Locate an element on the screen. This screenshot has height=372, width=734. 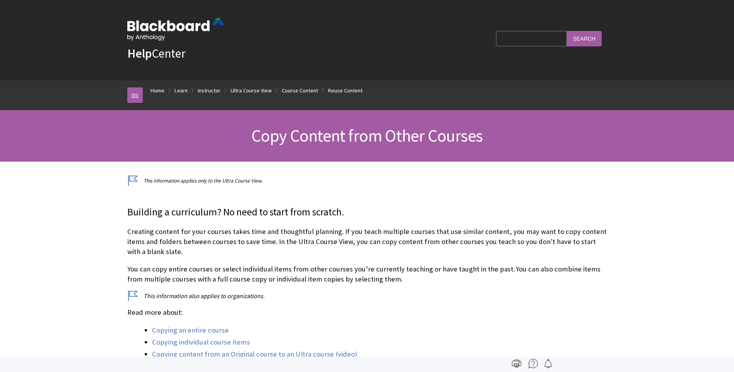
img: Blackboard by Anthology is located at coordinates (176, 29).